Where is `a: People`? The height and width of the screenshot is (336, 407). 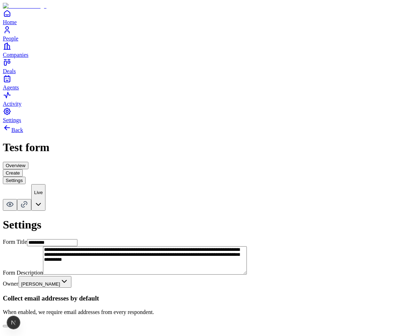
a: People is located at coordinates (204, 33).